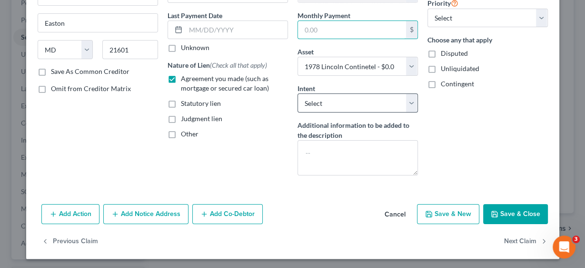 The width and height of the screenshot is (585, 268). What do you see at coordinates (460, 68) in the screenshot?
I see `span: Unliquidated` at bounding box center [460, 68].